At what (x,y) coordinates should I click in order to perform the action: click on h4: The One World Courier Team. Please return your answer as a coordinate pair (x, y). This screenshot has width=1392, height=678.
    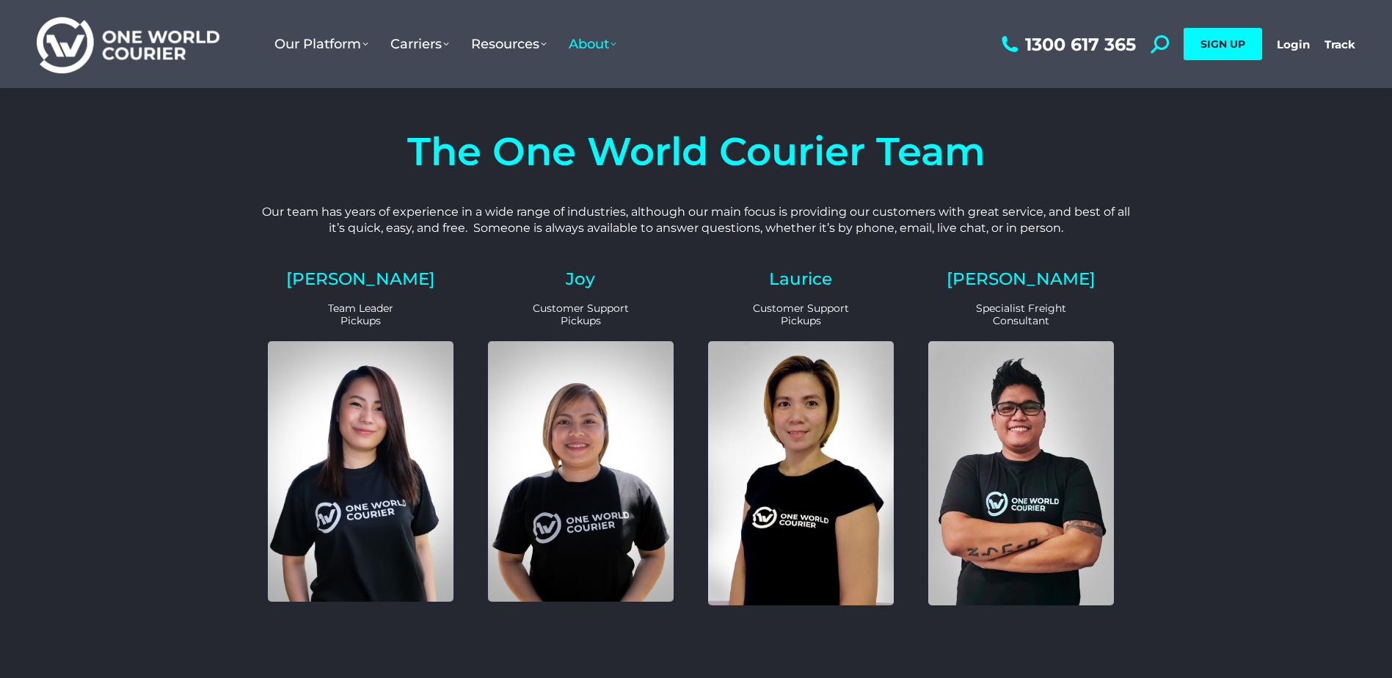
    Looking at the image, I should click on (696, 151).